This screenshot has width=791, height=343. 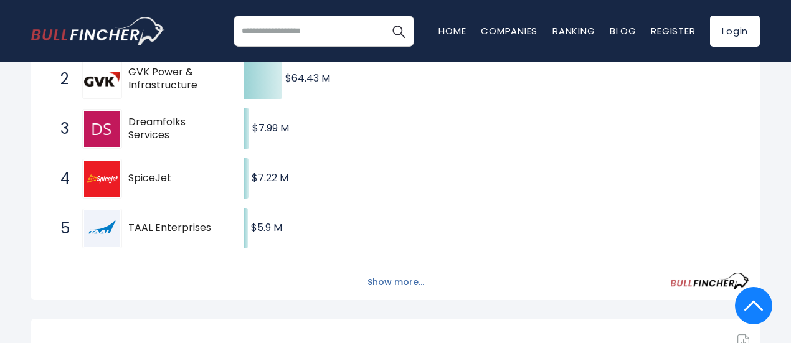 I want to click on img: SpiceJet, so click(x=102, y=179).